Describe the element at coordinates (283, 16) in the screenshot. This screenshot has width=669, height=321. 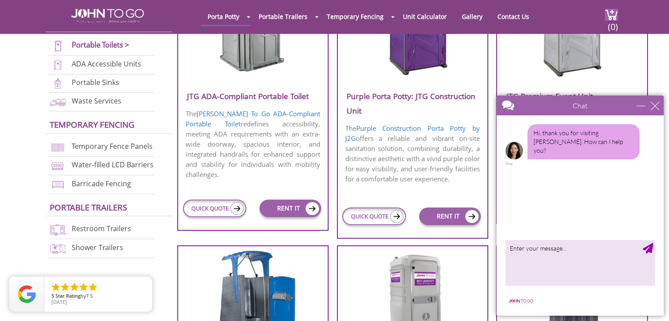
I see `a: Portable Trailers` at that location.